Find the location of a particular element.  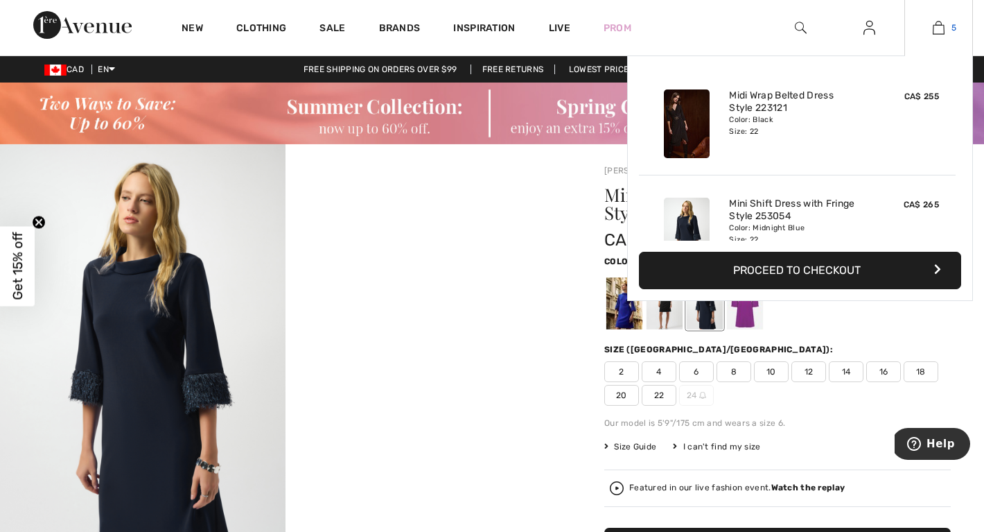

strong: Watch the replay is located at coordinates (808, 487).